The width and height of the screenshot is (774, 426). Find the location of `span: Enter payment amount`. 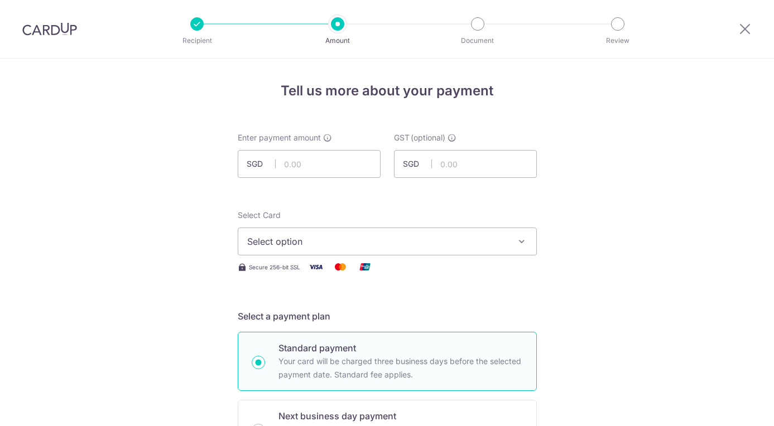

span: Enter payment amount is located at coordinates (279, 138).